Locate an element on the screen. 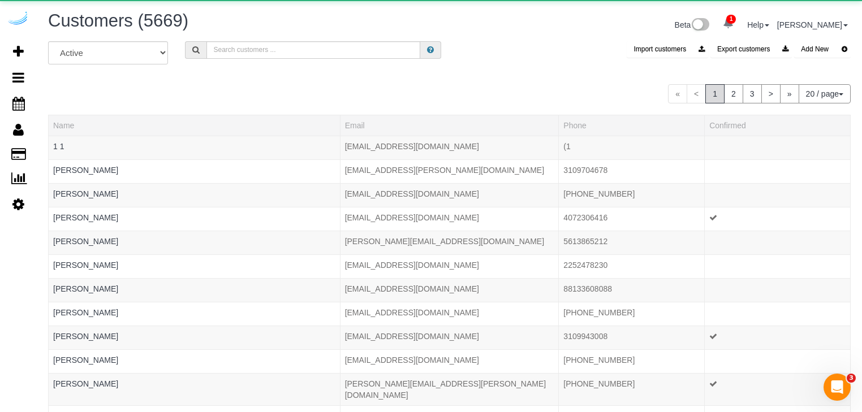 Image resolution: width=862 pixels, height=412 pixels. a: 3 is located at coordinates (752, 94).